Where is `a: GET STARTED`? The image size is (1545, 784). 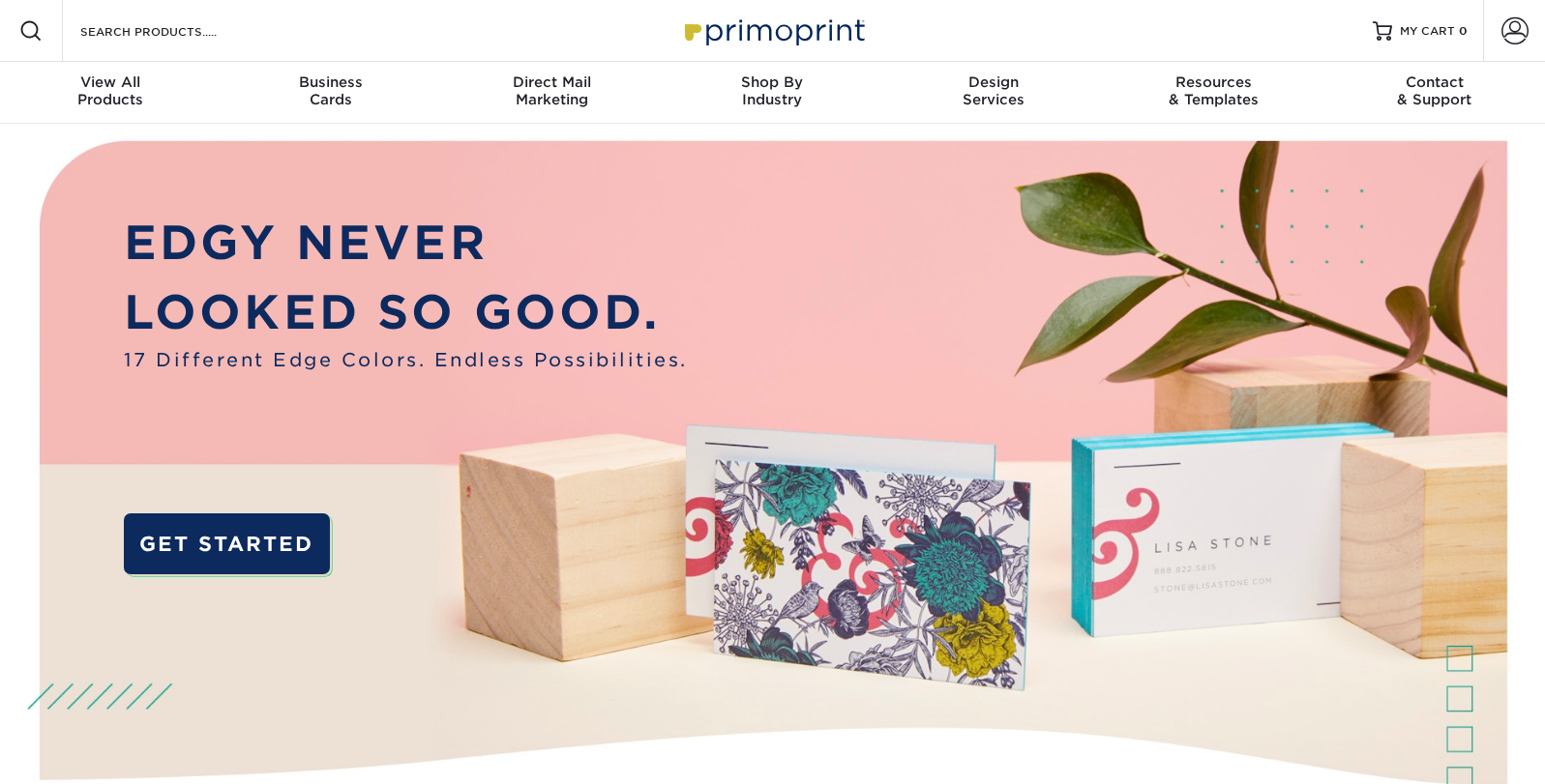
a: GET STARTED is located at coordinates (227, 544).